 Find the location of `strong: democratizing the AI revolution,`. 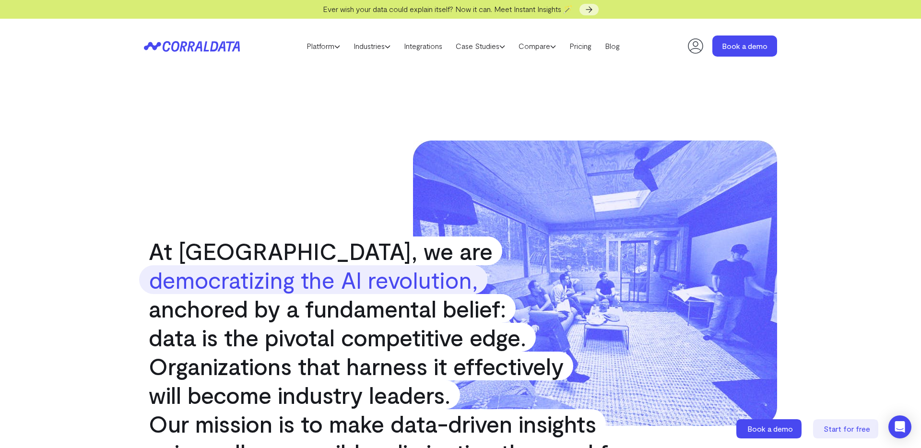

strong: democratizing the AI revolution, is located at coordinates (313, 280).